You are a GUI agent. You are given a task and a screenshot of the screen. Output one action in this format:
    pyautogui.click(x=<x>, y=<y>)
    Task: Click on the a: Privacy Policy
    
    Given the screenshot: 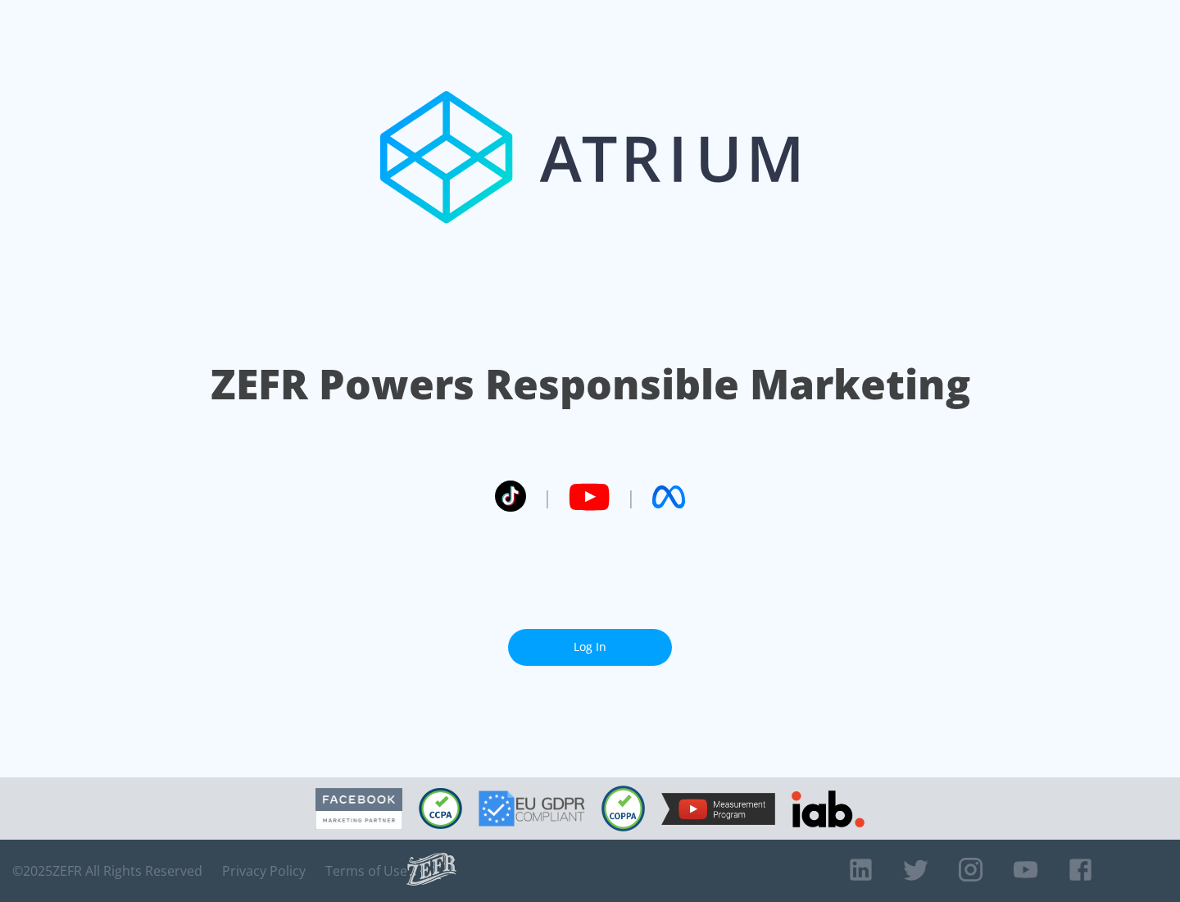 What is the action you would take?
    pyautogui.click(x=264, y=871)
    